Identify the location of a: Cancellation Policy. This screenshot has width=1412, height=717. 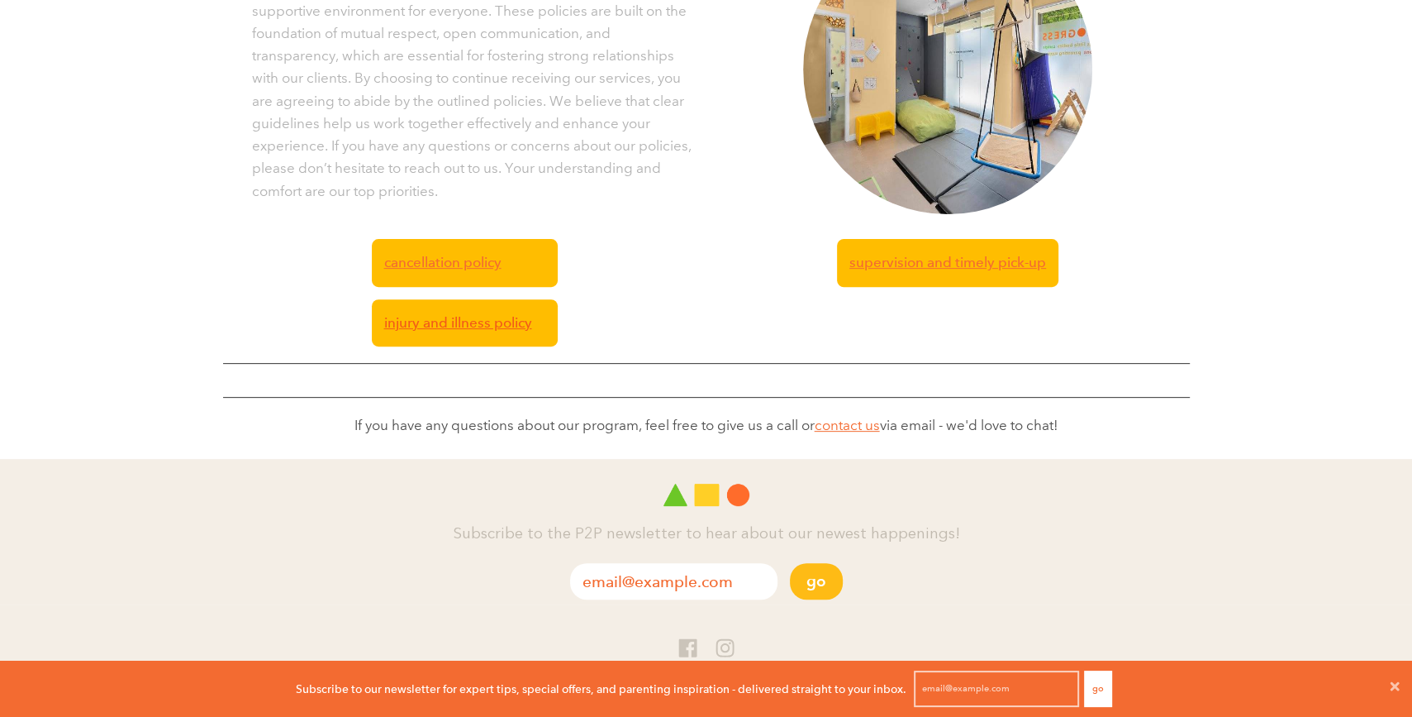
(464, 262).